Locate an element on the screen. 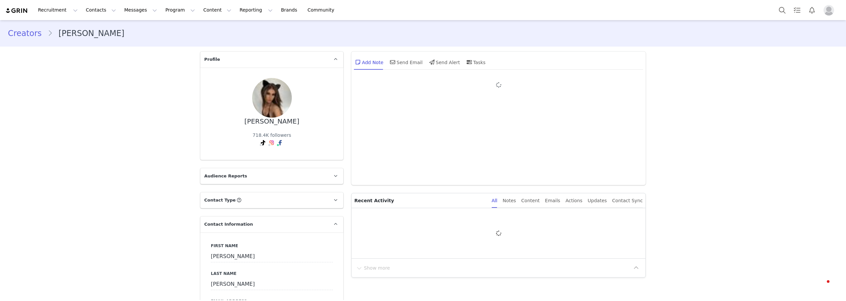 The image size is (846, 301). a: grin logo is located at coordinates (17, 11).